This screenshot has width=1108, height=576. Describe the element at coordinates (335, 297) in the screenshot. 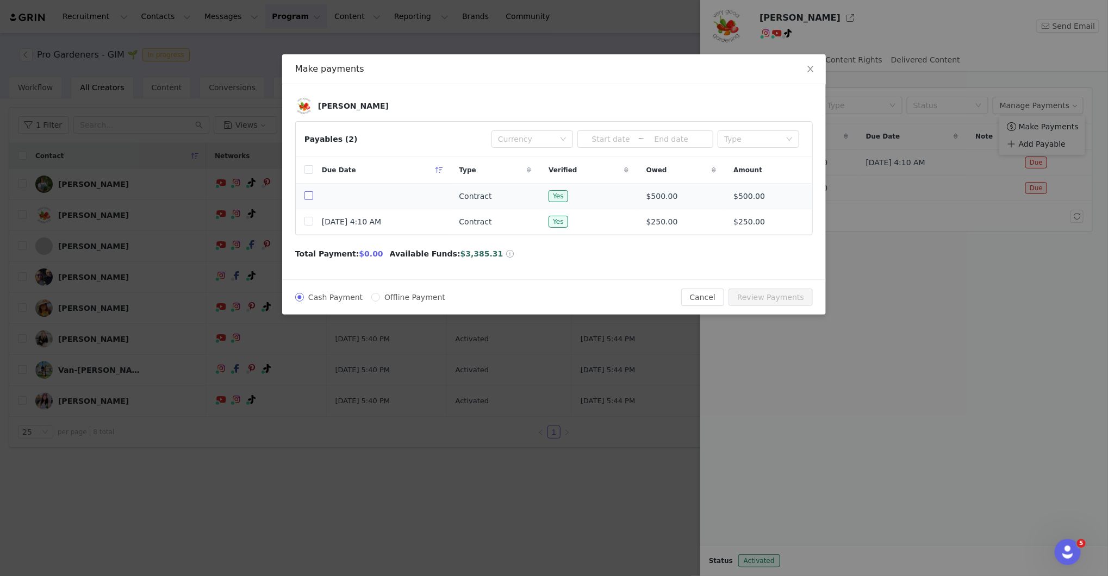

I see `span: Cash Payment` at that location.